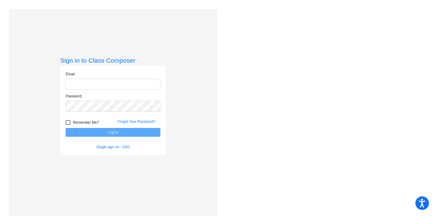  Describe the element at coordinates (86, 122) in the screenshot. I see `span: Remember Me?` at that location.